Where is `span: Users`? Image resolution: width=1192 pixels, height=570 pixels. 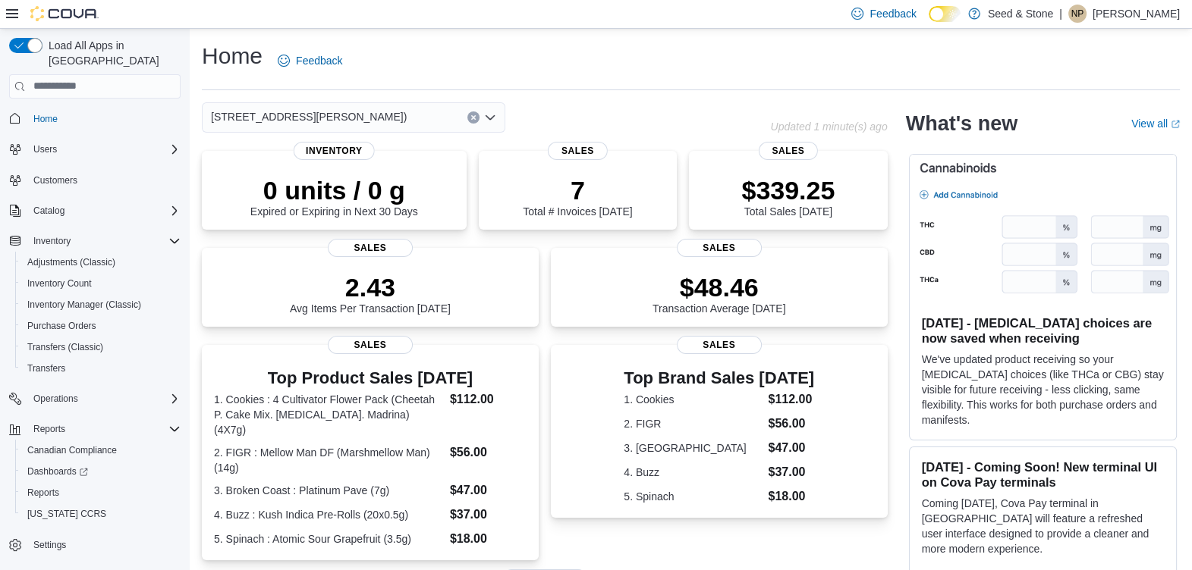 span: Users is located at coordinates (45, 149).